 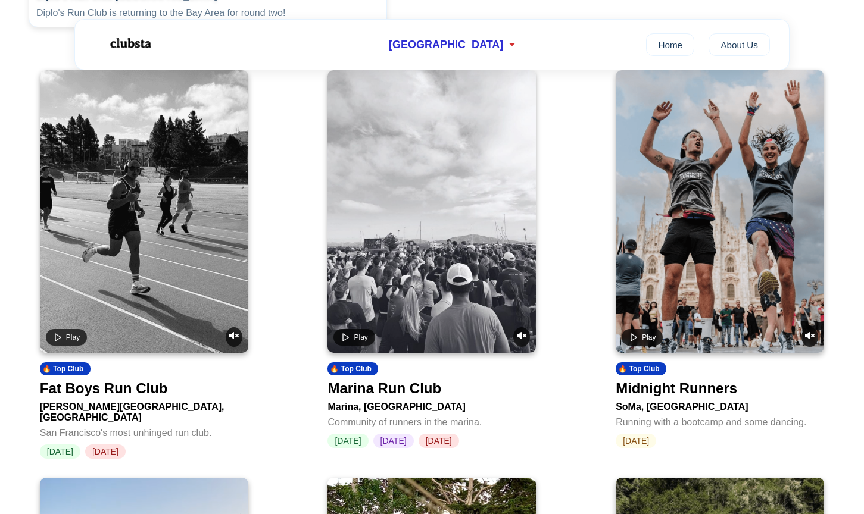 What do you see at coordinates (384, 389) in the screenshot?
I see `div: Marina Run Club` at bounding box center [384, 389].